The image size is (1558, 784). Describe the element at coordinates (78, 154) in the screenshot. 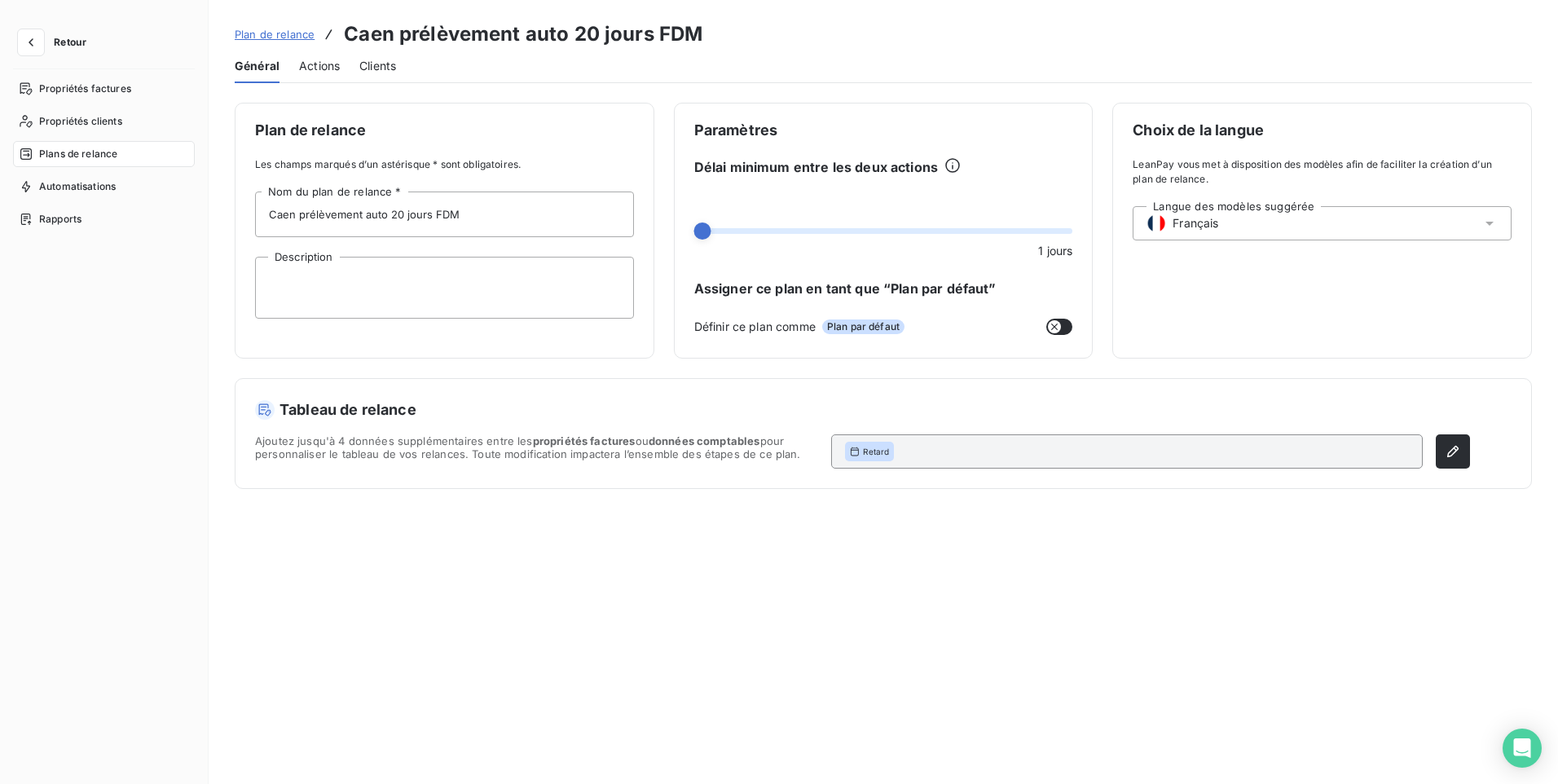

I see `span: Plans de relance` at that location.